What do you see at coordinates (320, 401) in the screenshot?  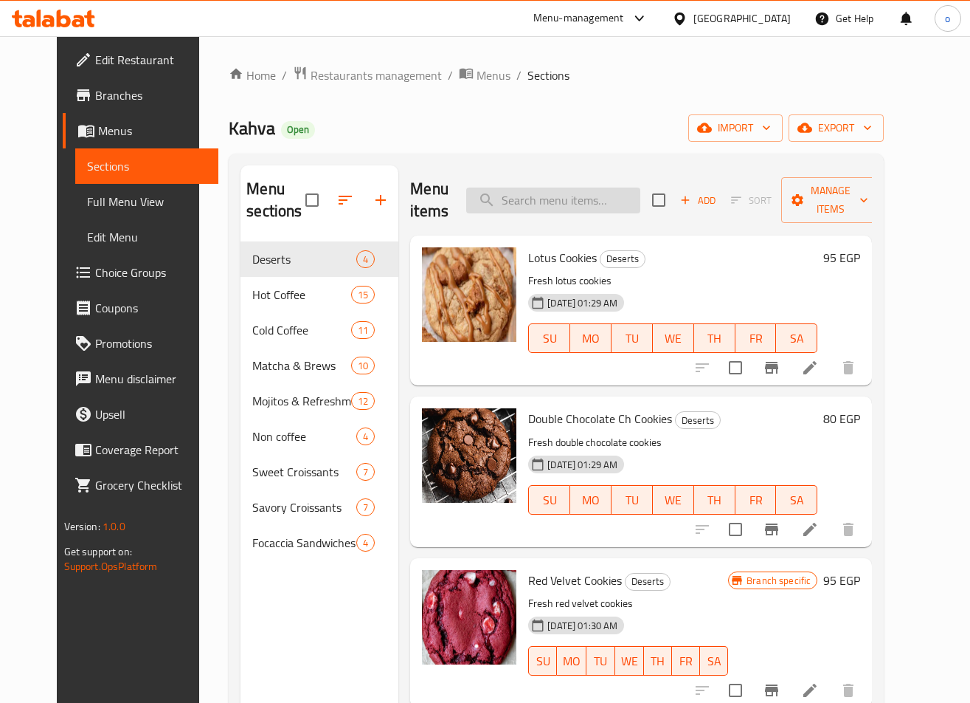 I see `div: Mojitos & Refreshments12` at bounding box center [320, 401].